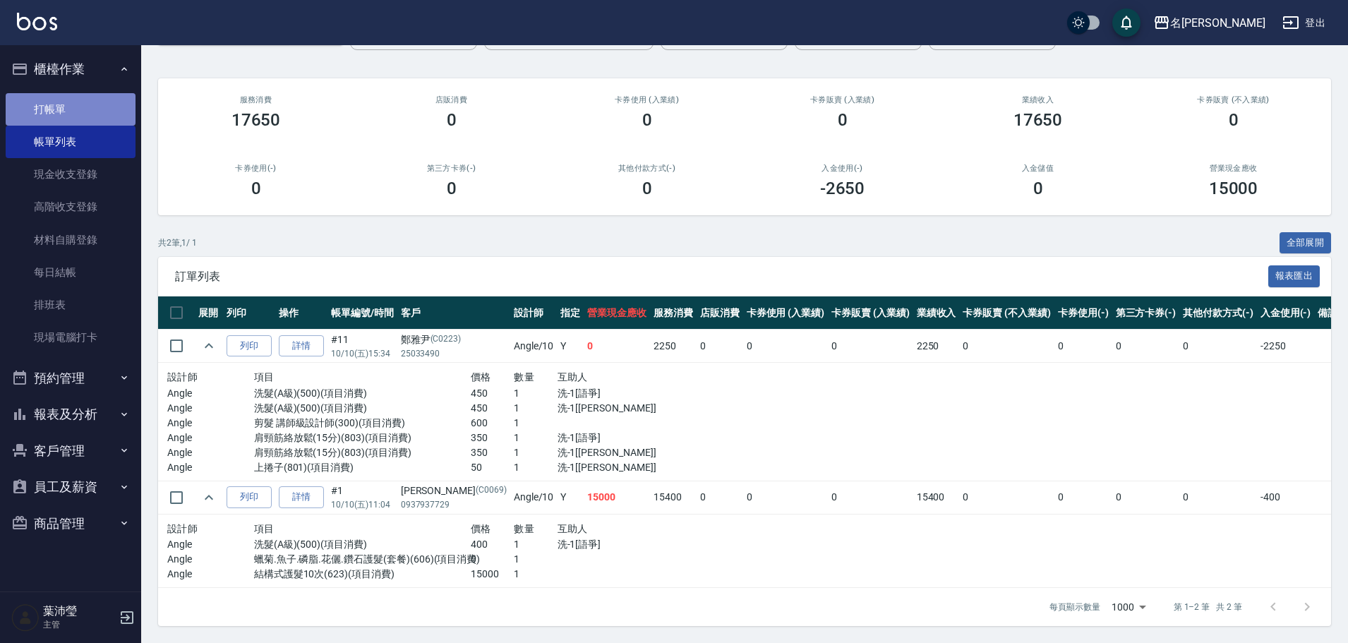 The width and height of the screenshot is (1348, 643). What do you see at coordinates (301, 346) in the screenshot?
I see `a: 詳情` at bounding box center [301, 346].